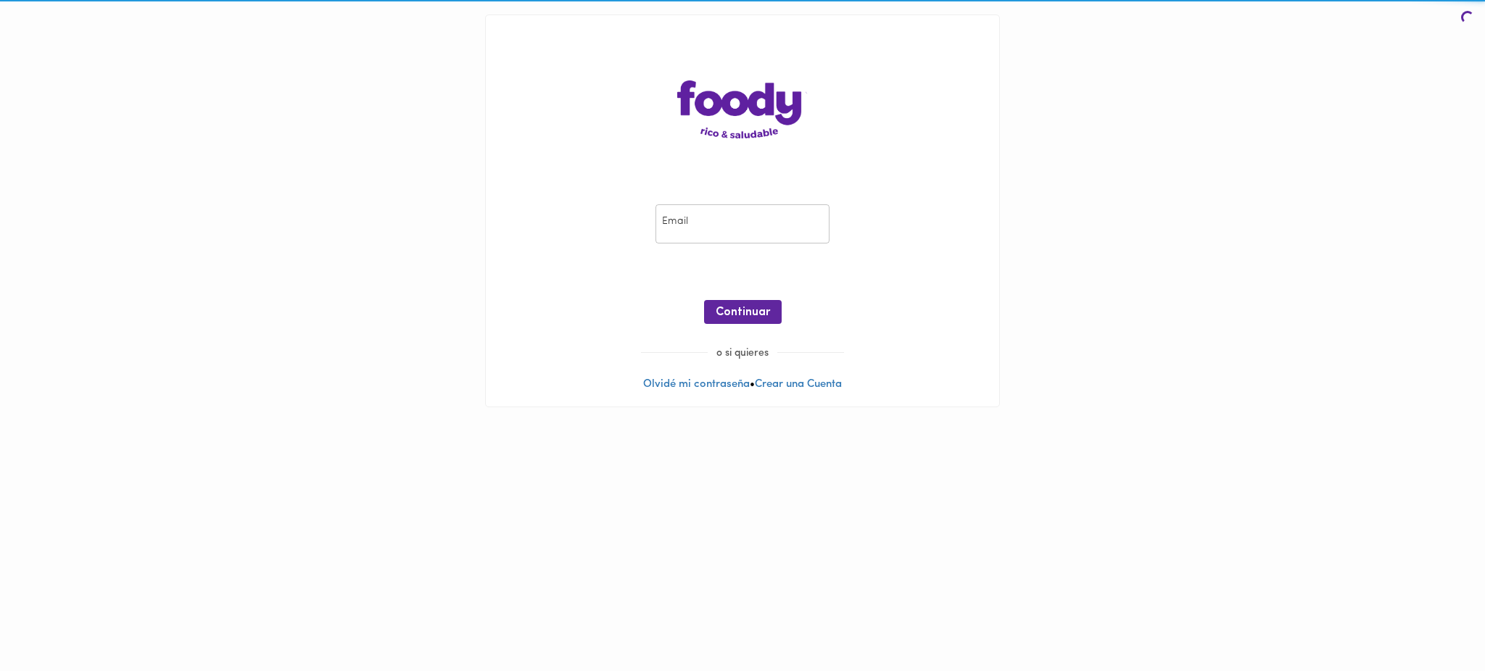  I want to click on input: pepitoperez@gmail.com, so click(742, 224).